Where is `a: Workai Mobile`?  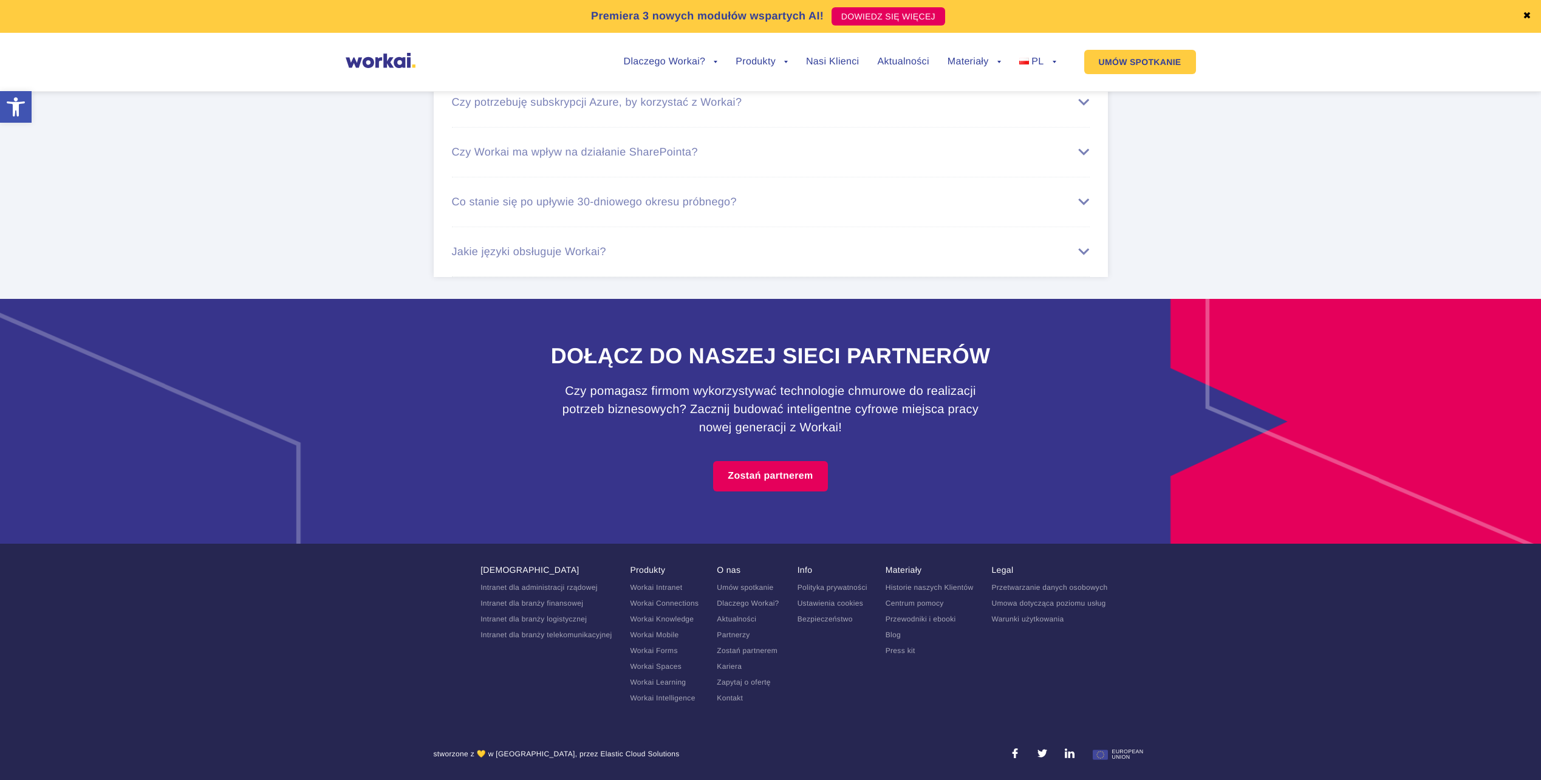 a: Workai Mobile is located at coordinates (654, 635).